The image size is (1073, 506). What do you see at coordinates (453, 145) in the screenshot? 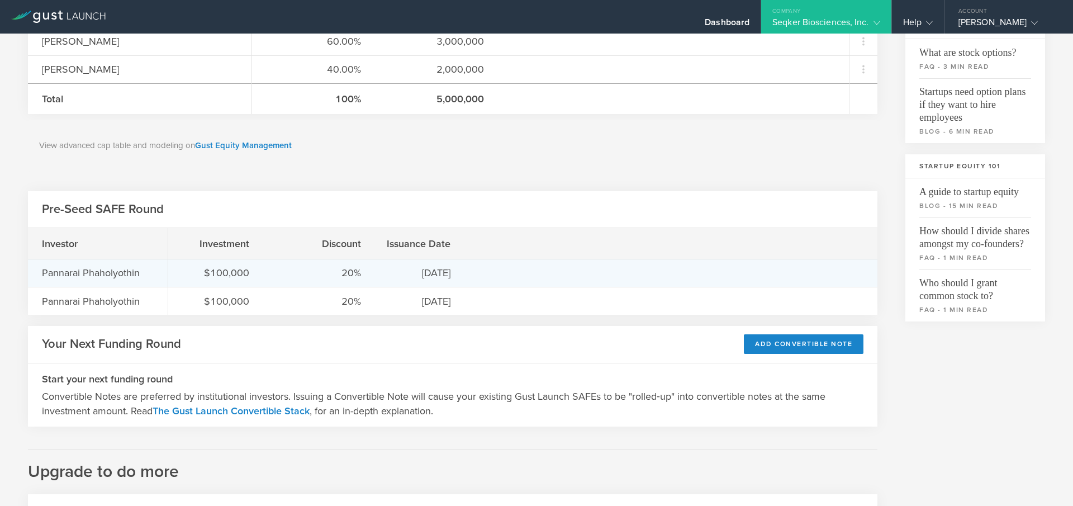
I see `p: View advanced cap table and modeling on` at bounding box center [453, 145].